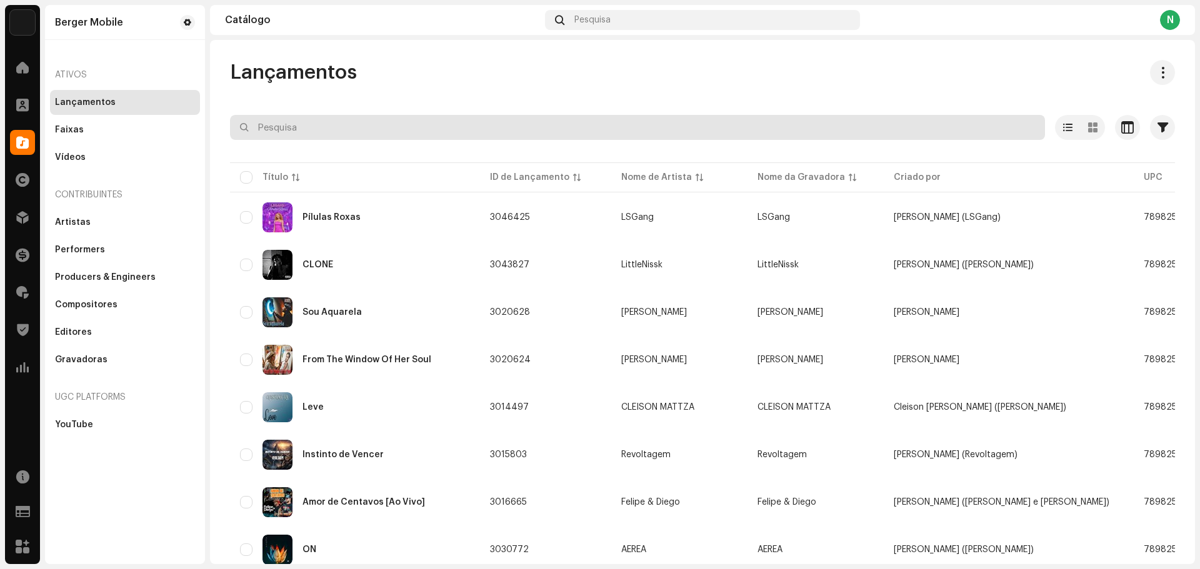 This screenshot has width=1200, height=569. Describe the element at coordinates (1001, 503) in the screenshot. I see `span: Felipe Campos Guimarães (Felipe e Diego)` at that location.